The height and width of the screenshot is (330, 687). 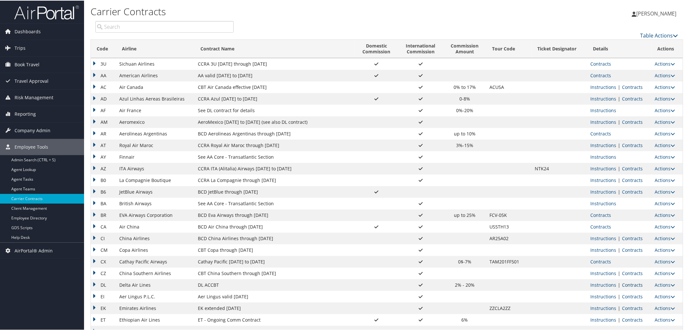 I want to click on th: InternationalCommission: activate to sort column ascending, so click(x=420, y=48).